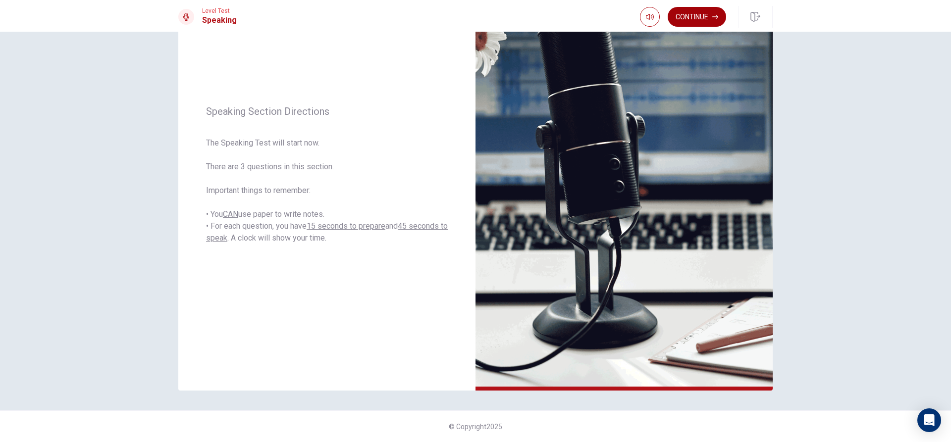  What do you see at coordinates (219, 11) in the screenshot?
I see `span: Level Test` at bounding box center [219, 11].